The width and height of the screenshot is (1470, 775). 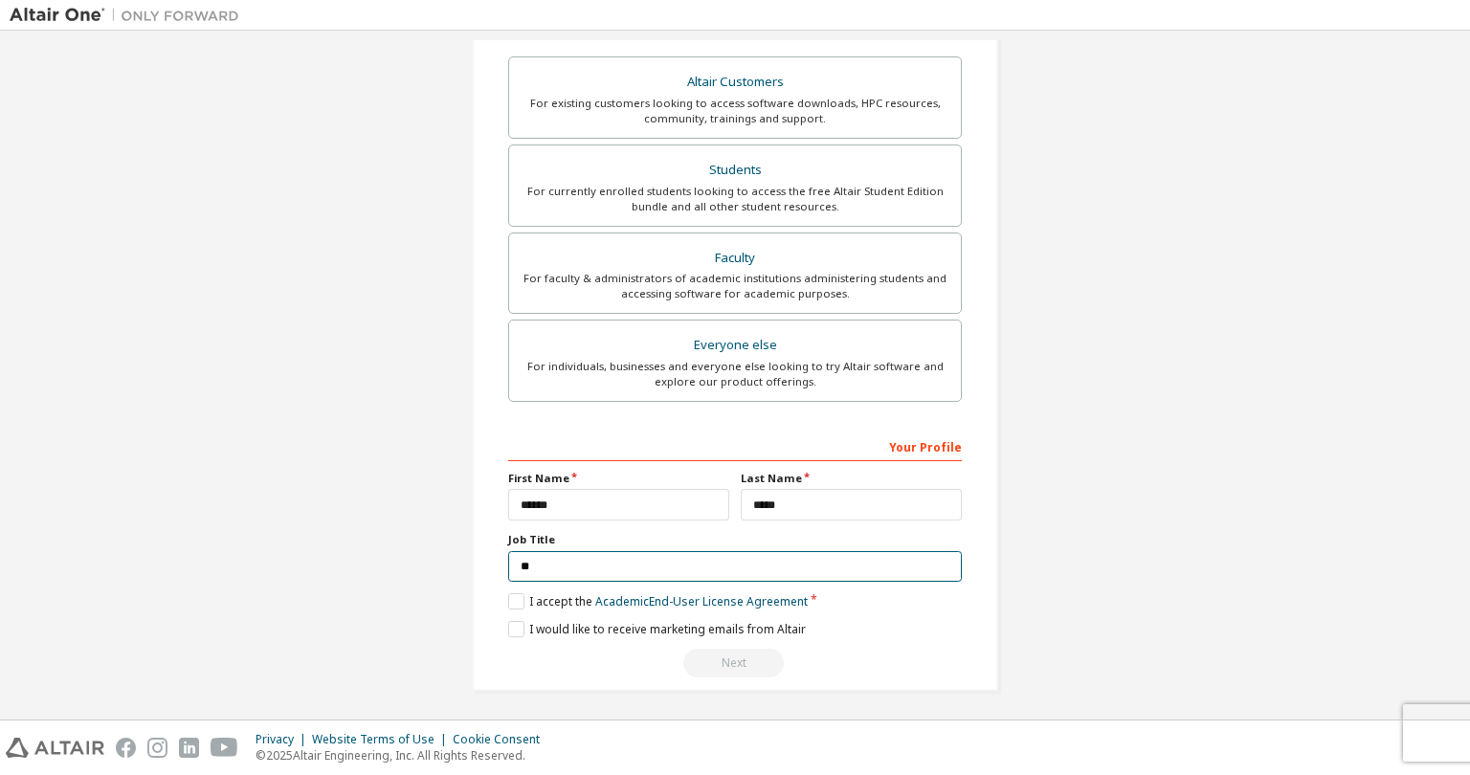 I want to click on img: altair_logo.svg, so click(x=55, y=747).